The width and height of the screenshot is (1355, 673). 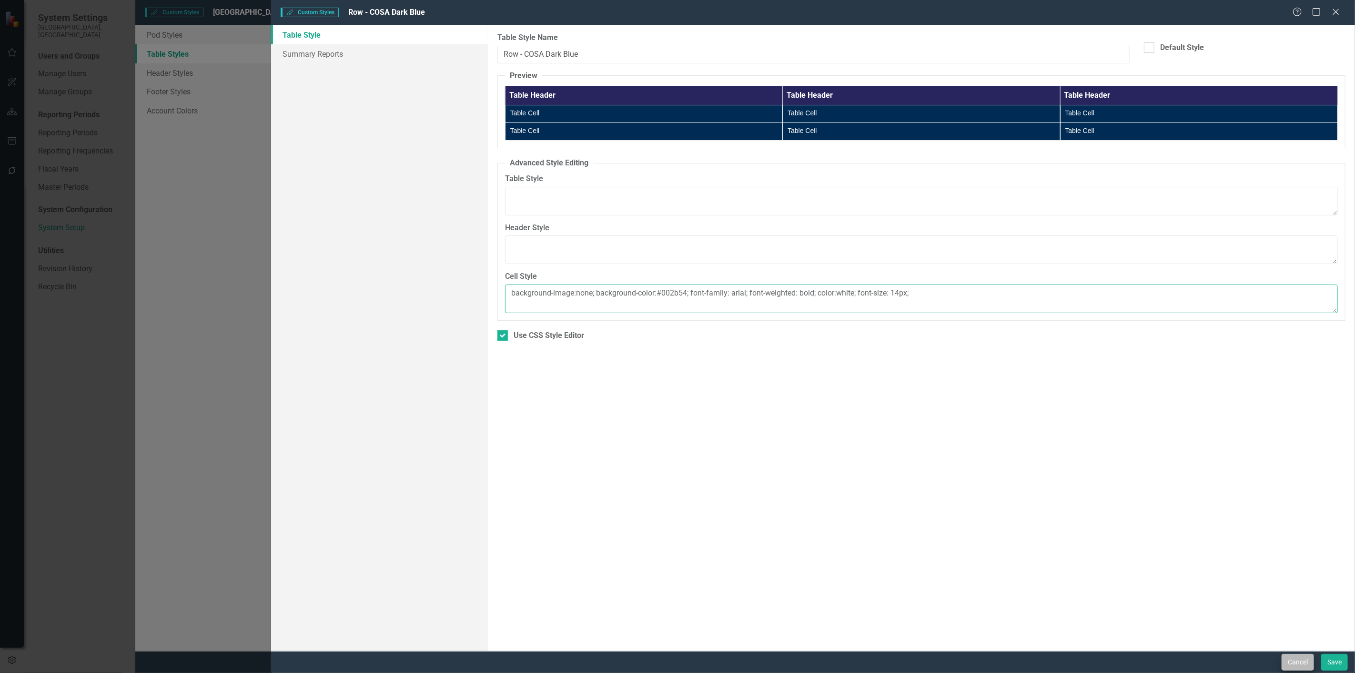 I want to click on label: Table Style, so click(x=922, y=179).